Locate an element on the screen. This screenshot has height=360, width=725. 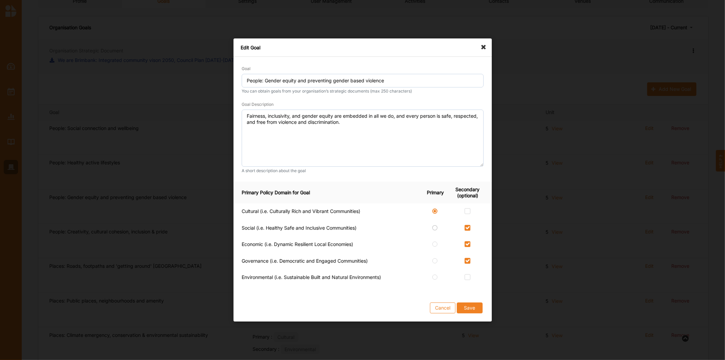
th: Primary Policy Domain for Goal is located at coordinates (329, 192).